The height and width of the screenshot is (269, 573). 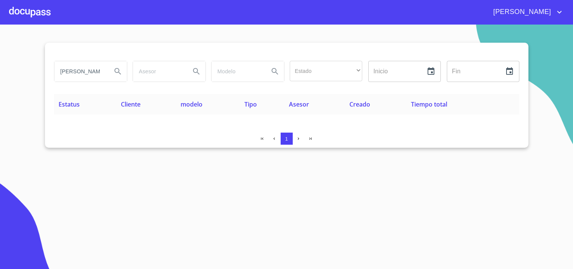 I want to click on span: modelo, so click(x=192, y=104).